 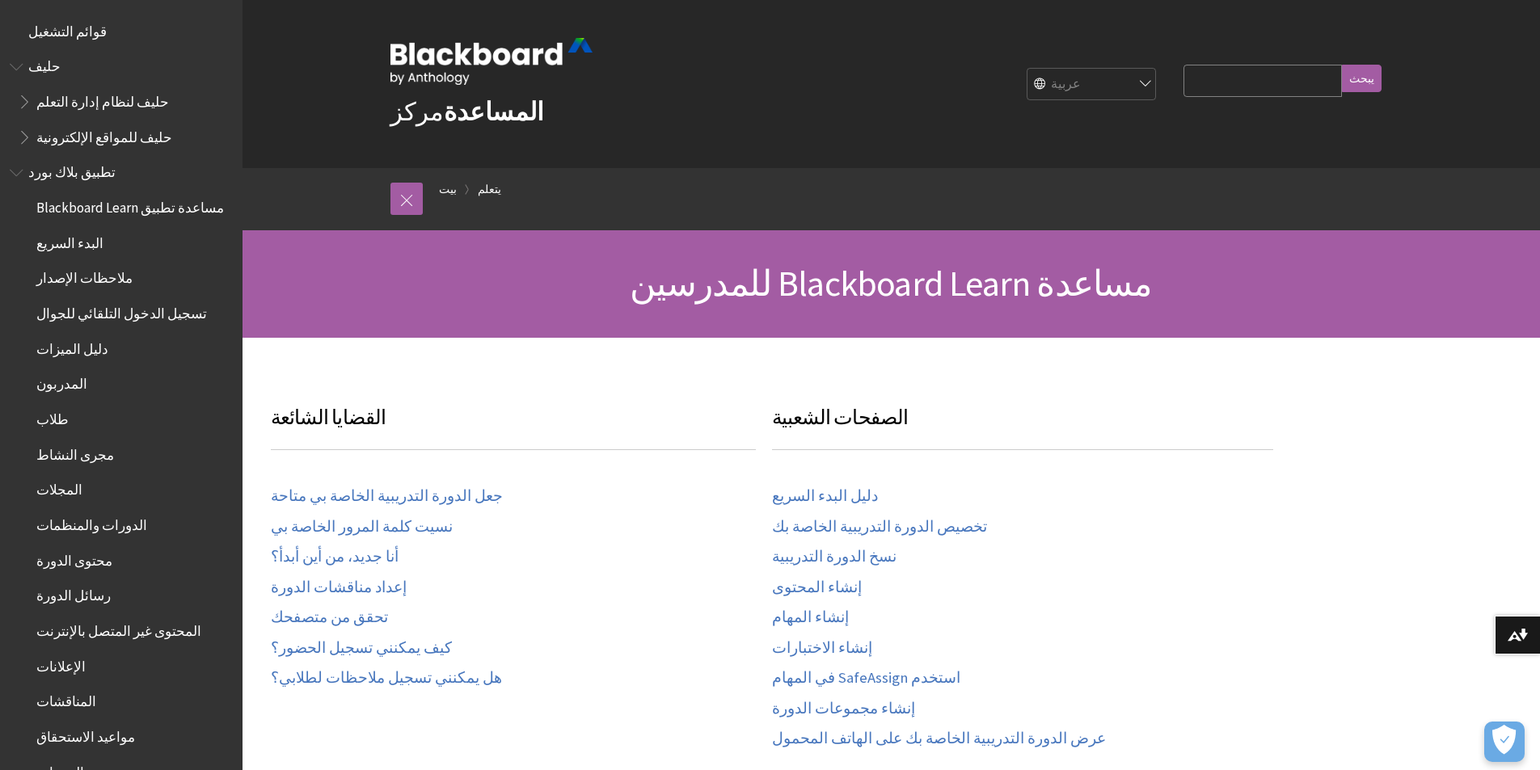 What do you see at coordinates (1092, 85) in the screenshot?
I see `select: محدد لغة الموقع` at bounding box center [1092, 85].